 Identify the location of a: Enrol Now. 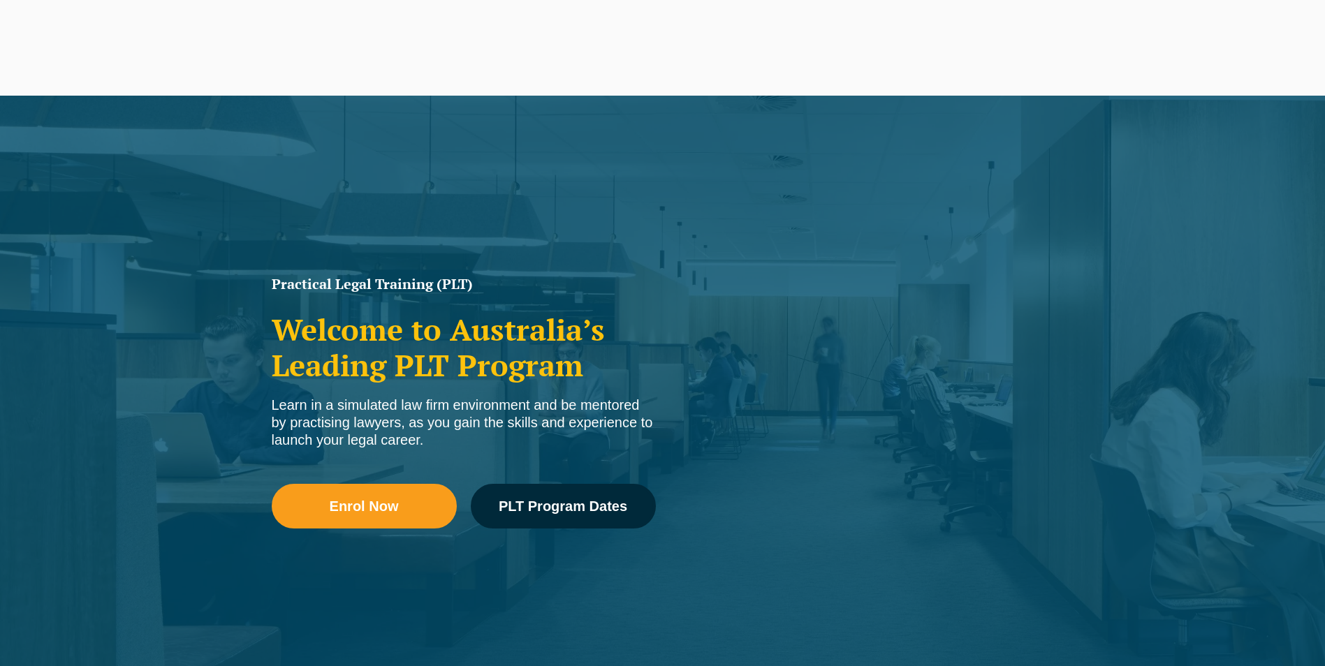
(364, 506).